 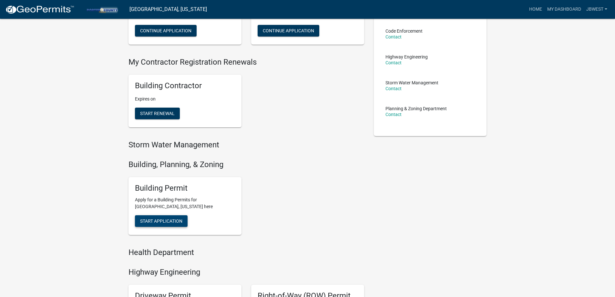 What do you see at coordinates (407, 57) in the screenshot?
I see `p: Highway Engineering` at bounding box center [407, 57].